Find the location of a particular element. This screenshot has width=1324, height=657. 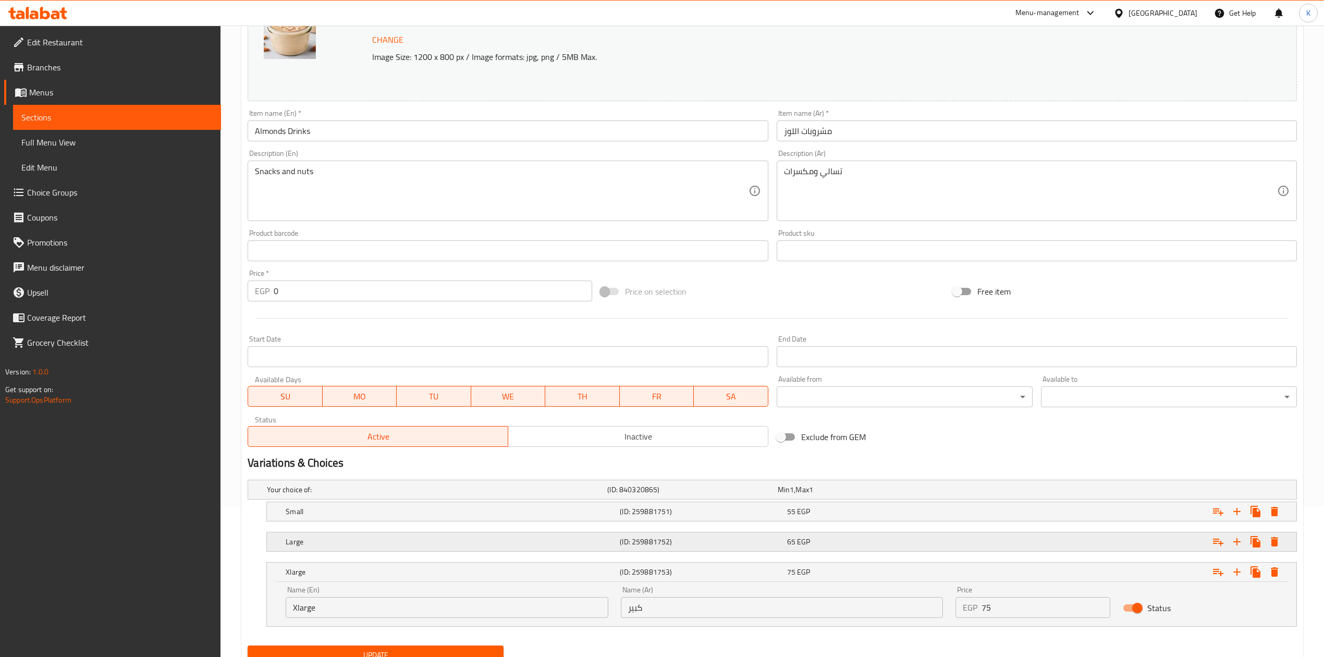

span: SA is located at coordinates (731, 396).